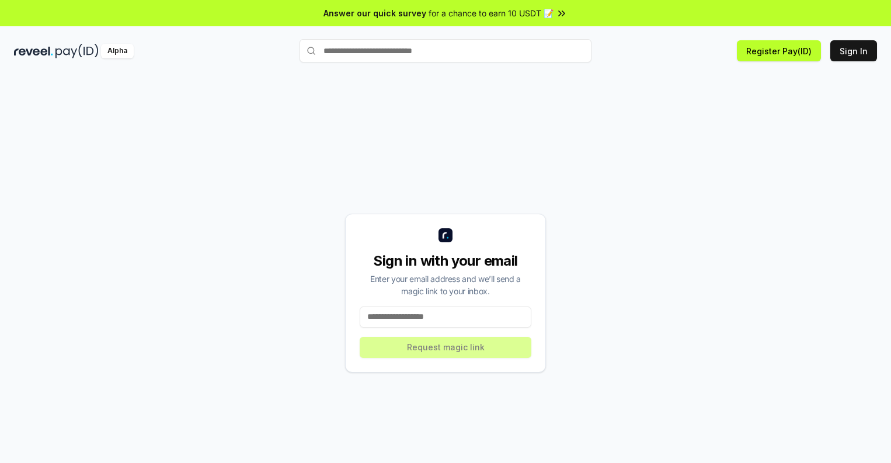  I want to click on div: Alpha, so click(117, 51).